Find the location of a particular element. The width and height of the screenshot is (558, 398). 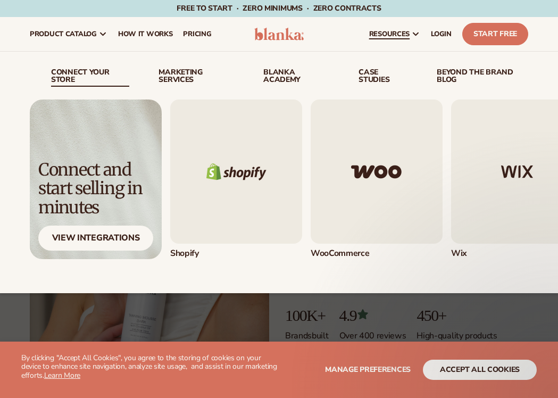

a: resources is located at coordinates (395, 34).